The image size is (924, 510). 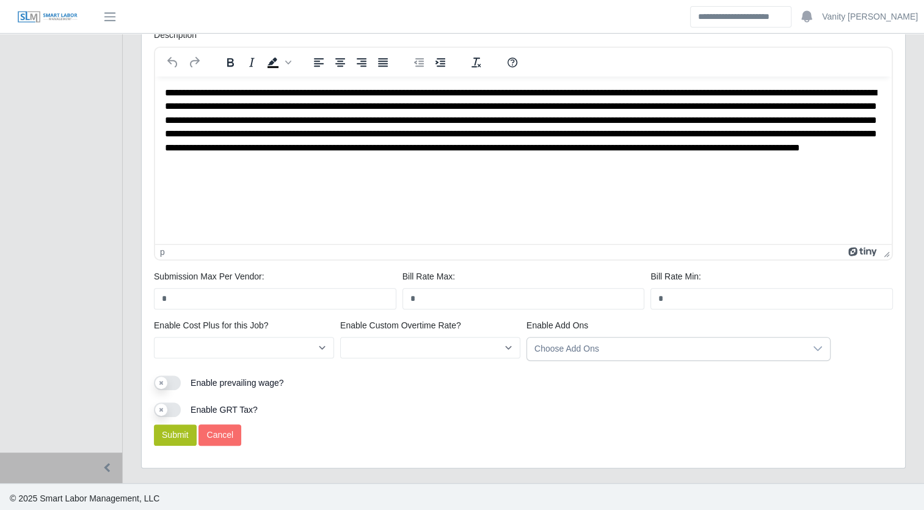 I want to click on span: © 2025 Smart Labor Management, LLC, so click(x=84, y=498).